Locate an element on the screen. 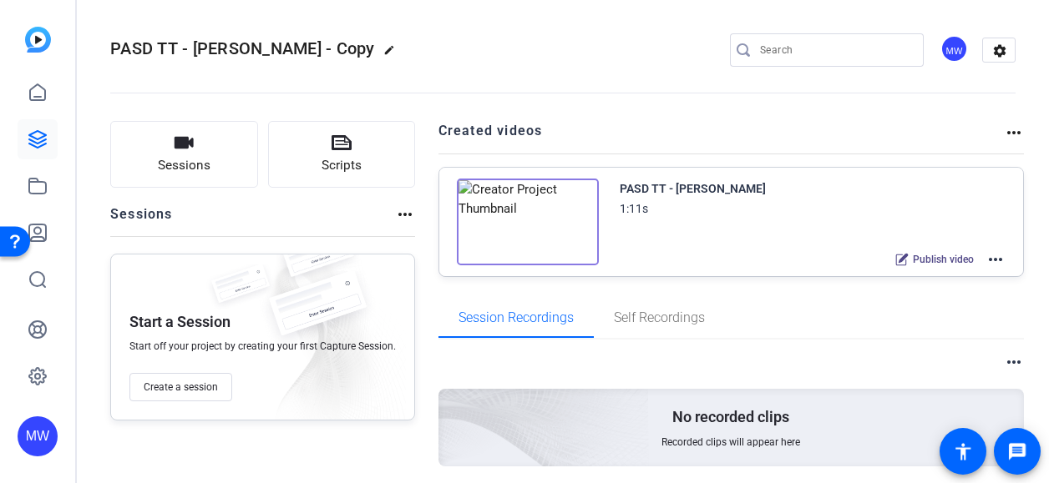 This screenshot has height=483, width=1049. span: Self Recordings is located at coordinates (659, 318).